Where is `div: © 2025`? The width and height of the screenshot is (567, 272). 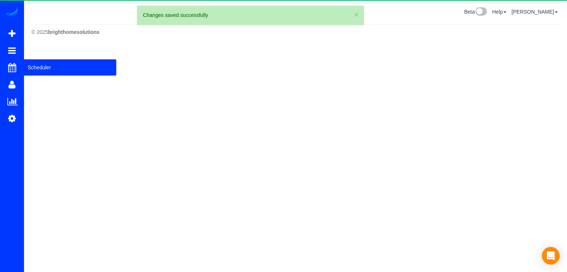
div: © 2025 is located at coordinates (295, 32).